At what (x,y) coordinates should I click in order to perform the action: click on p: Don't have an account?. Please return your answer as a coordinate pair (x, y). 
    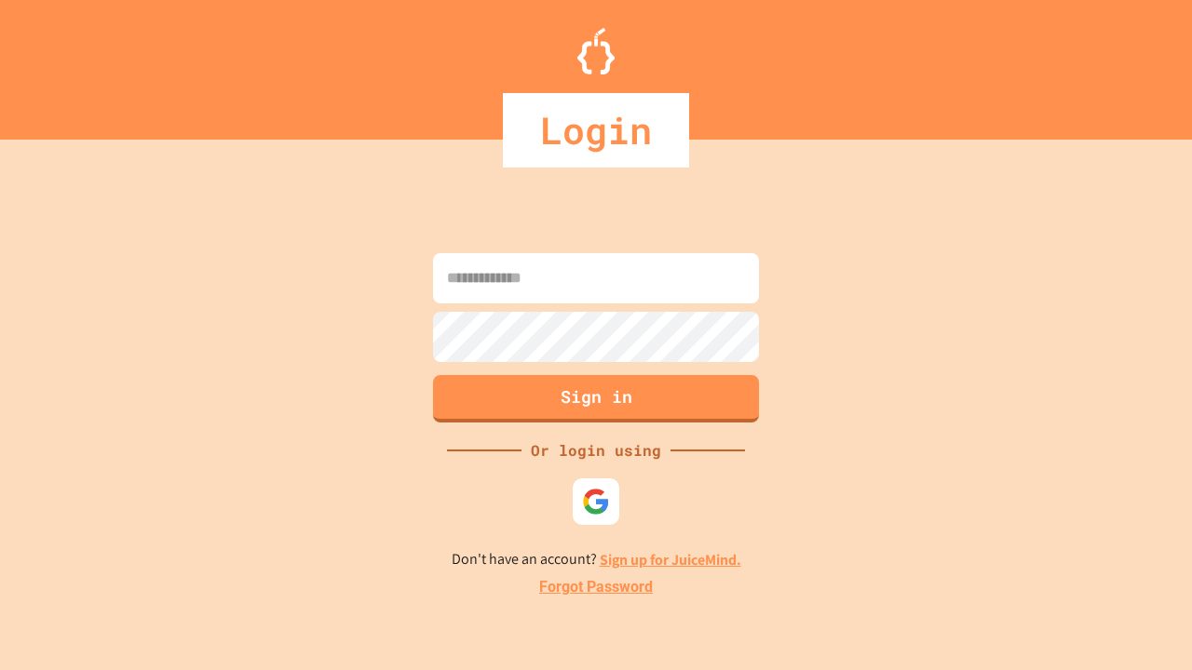
    Looking at the image, I should click on (596, 560).